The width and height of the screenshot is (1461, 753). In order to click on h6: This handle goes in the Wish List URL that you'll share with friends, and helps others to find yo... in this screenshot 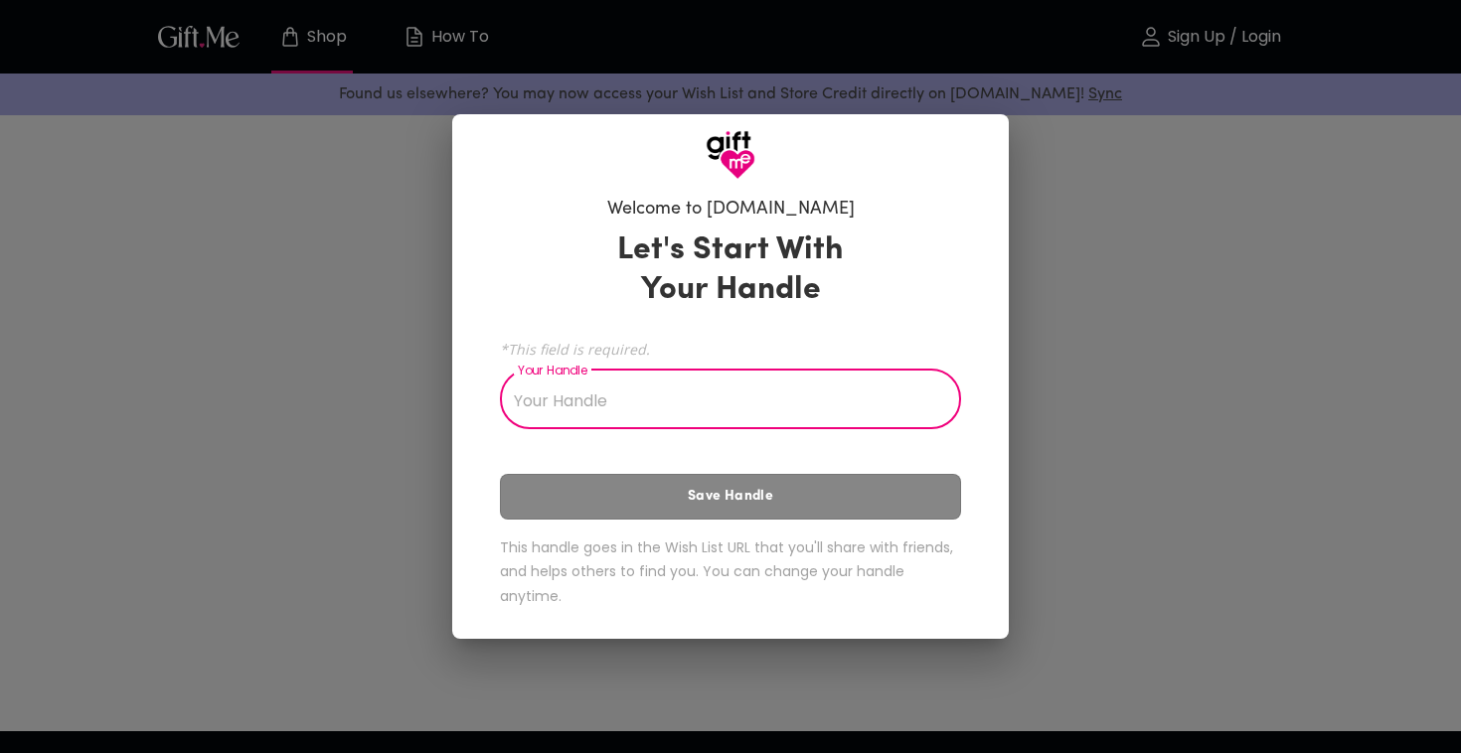, I will do `click(731, 573)`.